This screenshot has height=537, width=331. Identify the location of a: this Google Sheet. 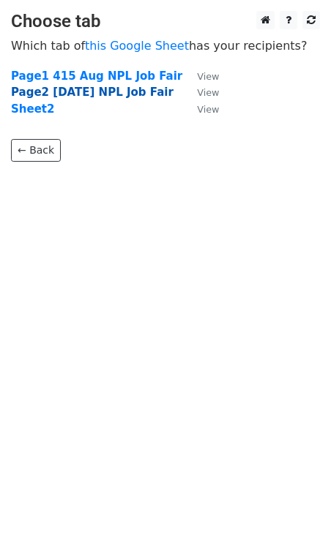
(137, 45).